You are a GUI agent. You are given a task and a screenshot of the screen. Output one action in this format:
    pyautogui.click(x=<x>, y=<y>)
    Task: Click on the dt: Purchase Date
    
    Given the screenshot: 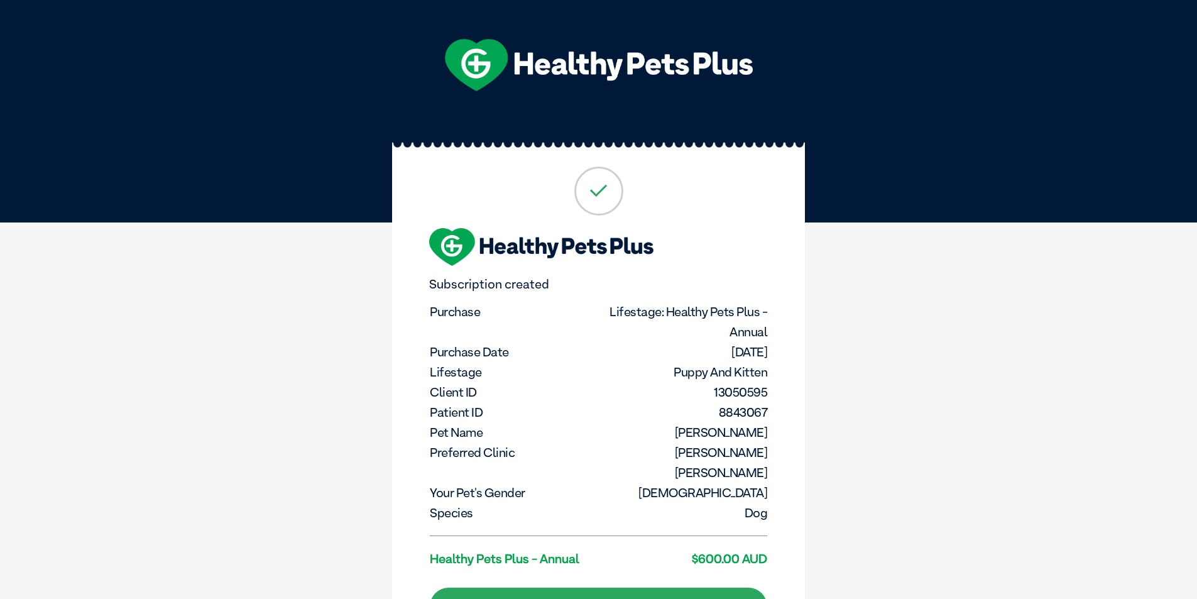 What is the action you would take?
    pyautogui.click(x=513, y=352)
    